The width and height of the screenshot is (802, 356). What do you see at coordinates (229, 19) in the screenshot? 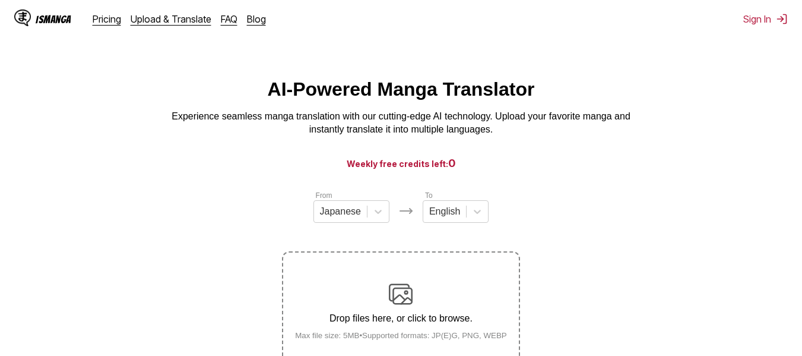
I see `a: FAQ` at bounding box center [229, 19].